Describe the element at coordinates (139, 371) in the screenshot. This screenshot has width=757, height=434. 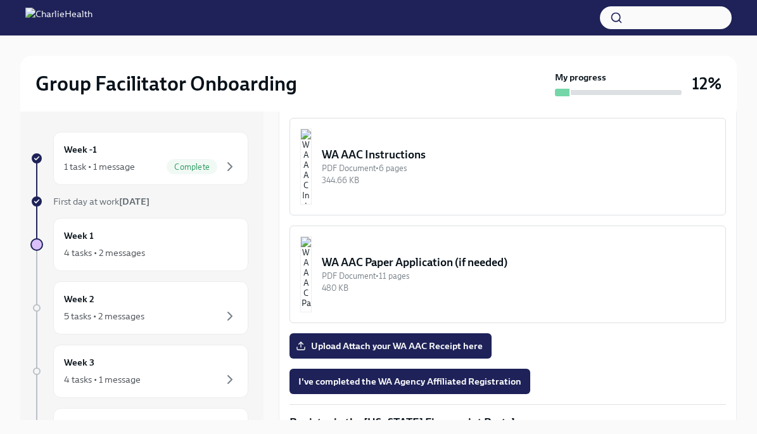
I see `a: Week 34 tasks • 1 message` at that location.